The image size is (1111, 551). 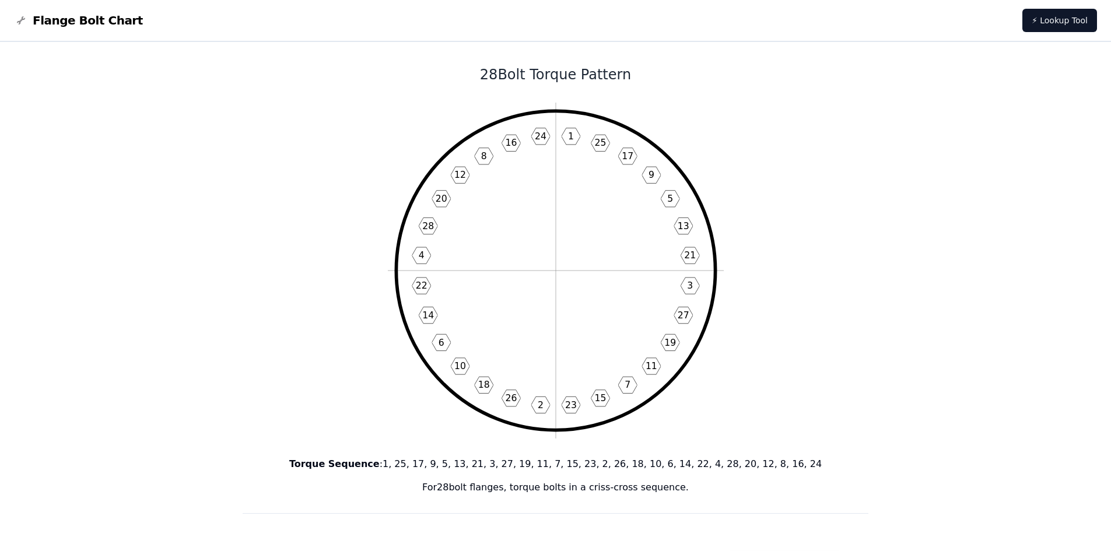 I want to click on text: 1, so click(x=571, y=136).